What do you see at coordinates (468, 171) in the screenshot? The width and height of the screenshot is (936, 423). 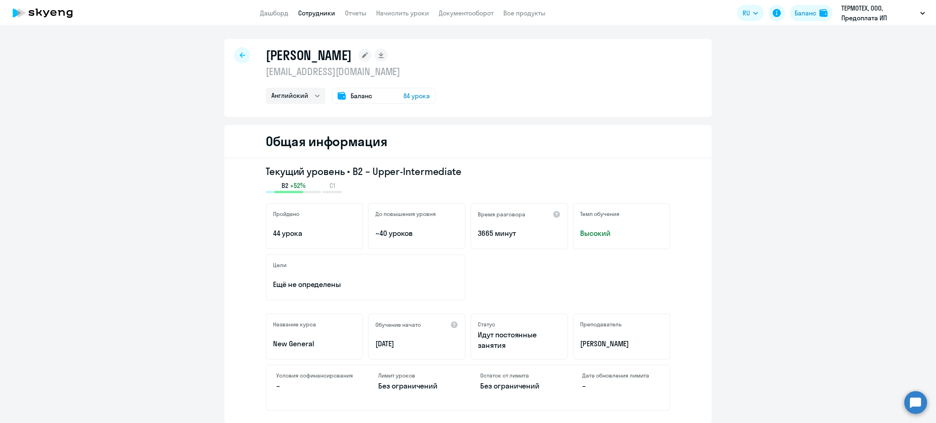 I see `h3: Текущий уровень • B2 – Upper-Intermediate` at bounding box center [468, 171].